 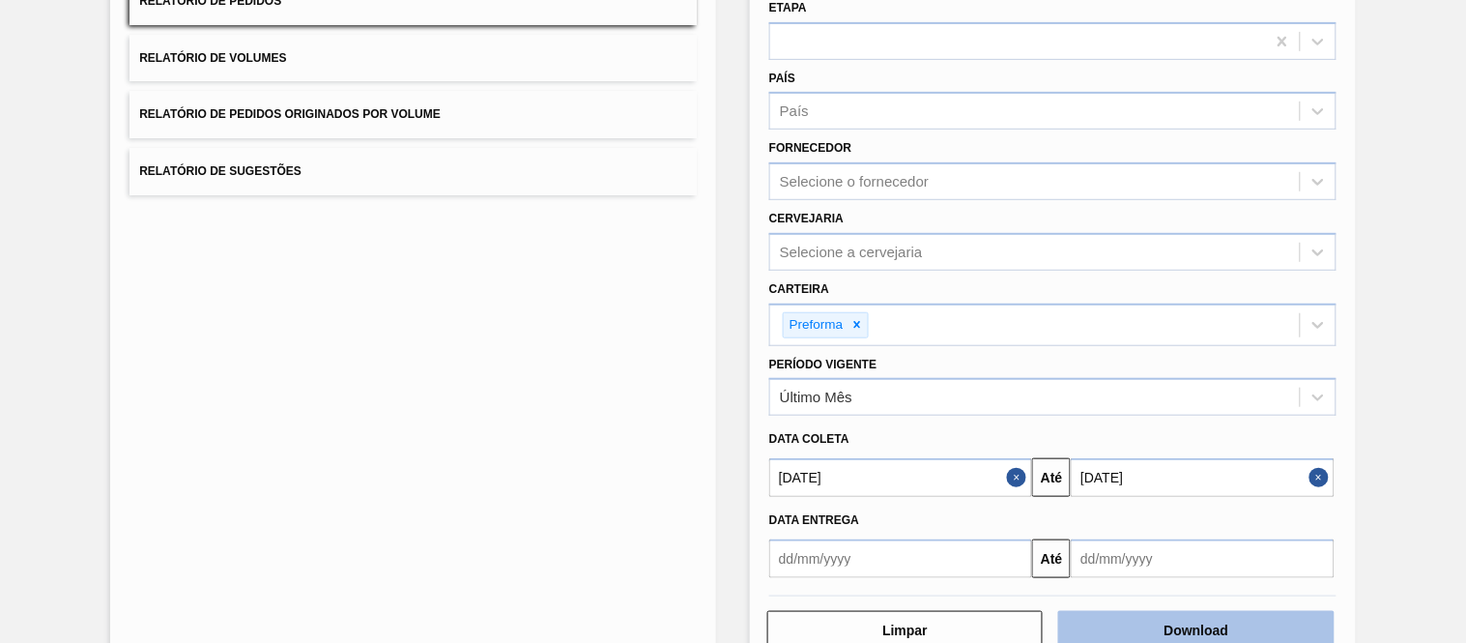 What do you see at coordinates (799, 289) in the screenshot?
I see `label: Carteira` at bounding box center [799, 289].